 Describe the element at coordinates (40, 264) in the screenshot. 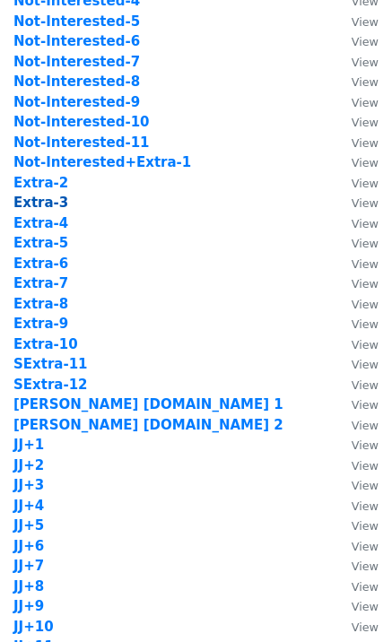

I see `a: Extra-6` at that location.